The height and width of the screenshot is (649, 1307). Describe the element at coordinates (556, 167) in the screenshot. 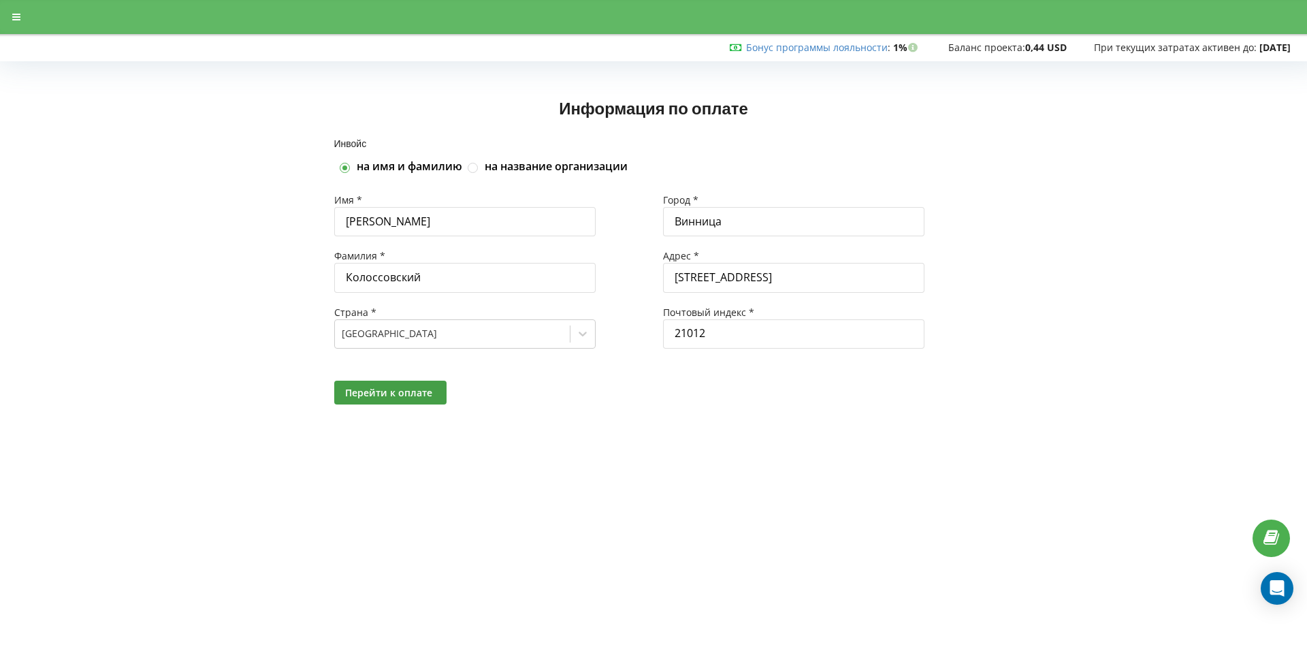

I see `label: на название организации` at that location.